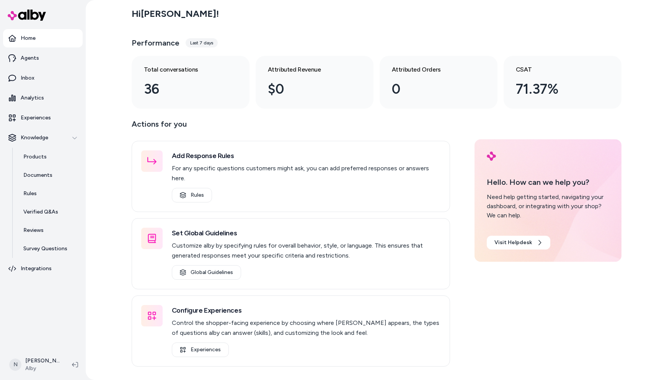 Image resolution: width=667 pixels, height=380 pixels. What do you see at coordinates (33, 230) in the screenshot?
I see `p: Reviews` at bounding box center [33, 230].